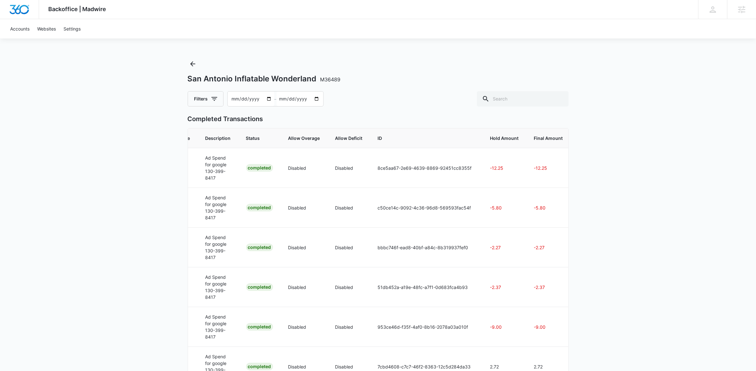  What do you see at coordinates (548, 138) in the screenshot?
I see `span: Final Amount` at bounding box center [548, 138].